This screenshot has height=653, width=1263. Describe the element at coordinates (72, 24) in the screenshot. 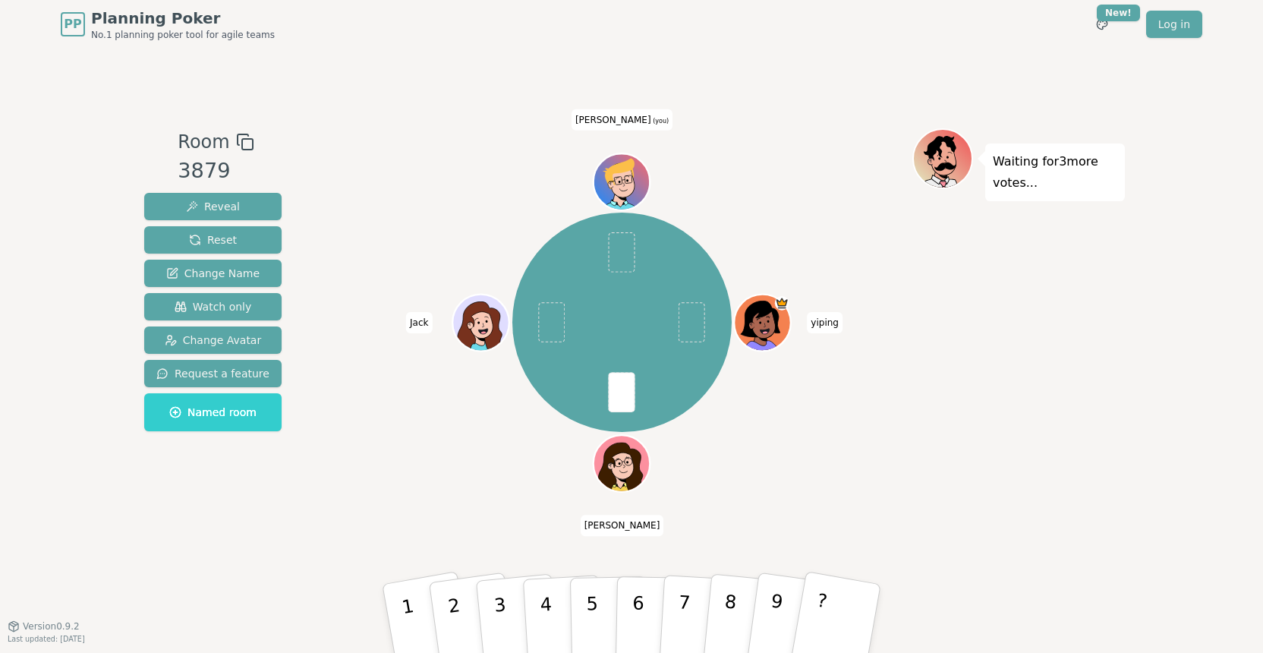

I see `span: PP` at that location.